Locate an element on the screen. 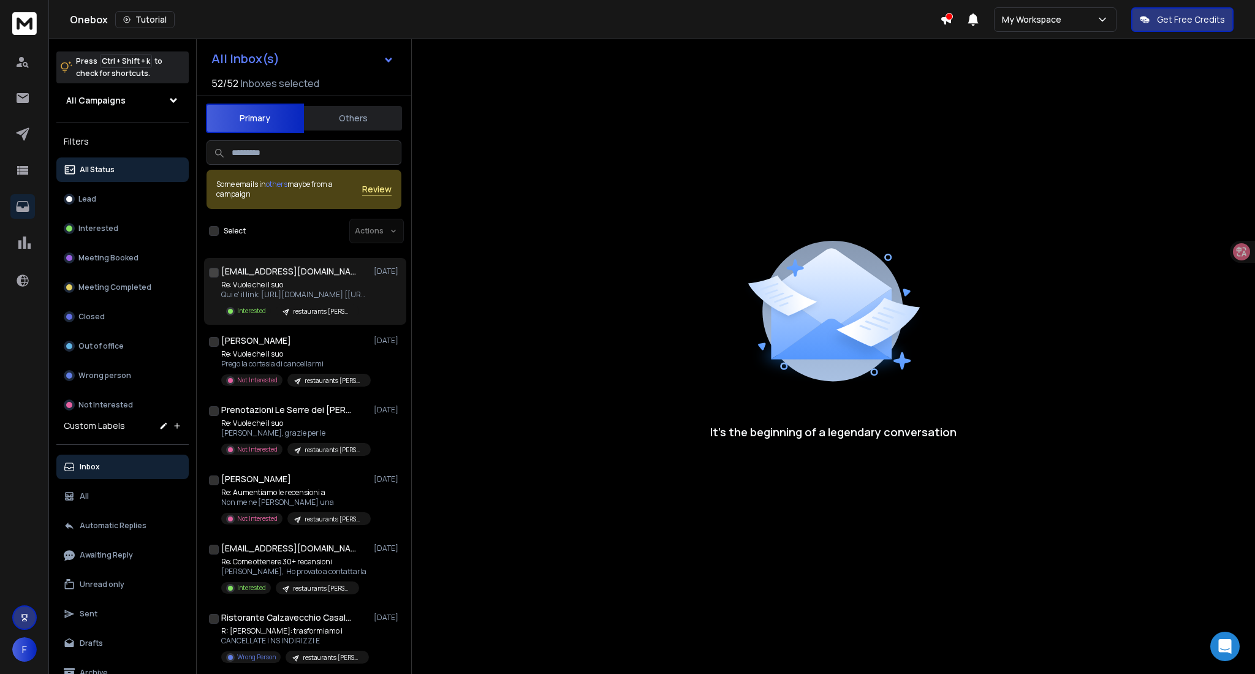 The image size is (1255, 674). button: Primary is located at coordinates (255, 118).